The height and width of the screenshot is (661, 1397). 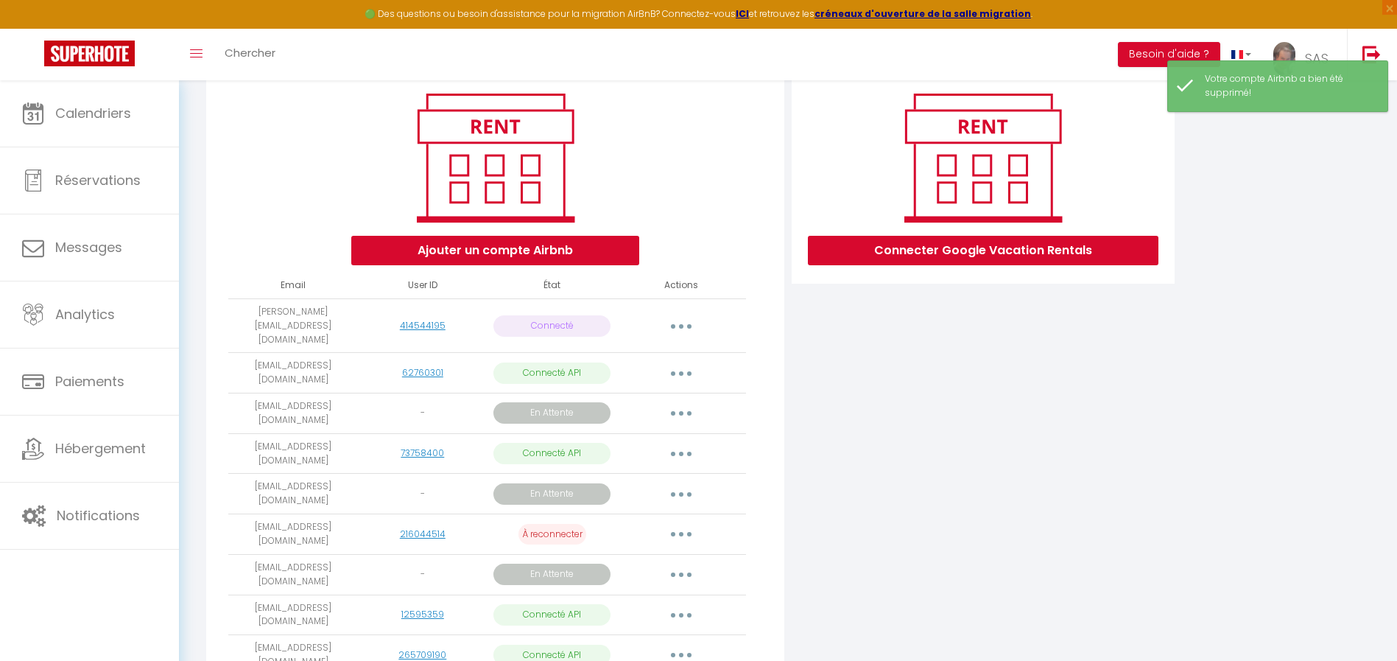 I want to click on span: Réservations, so click(x=98, y=180).